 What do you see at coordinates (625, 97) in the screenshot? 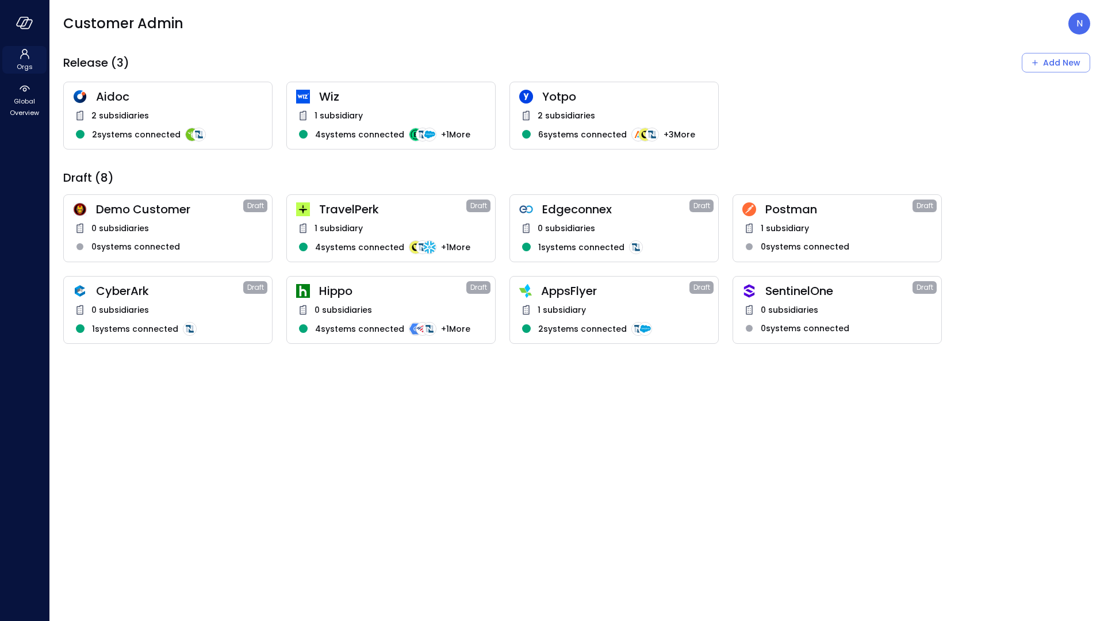
I see `span: Yotpo` at bounding box center [625, 97].